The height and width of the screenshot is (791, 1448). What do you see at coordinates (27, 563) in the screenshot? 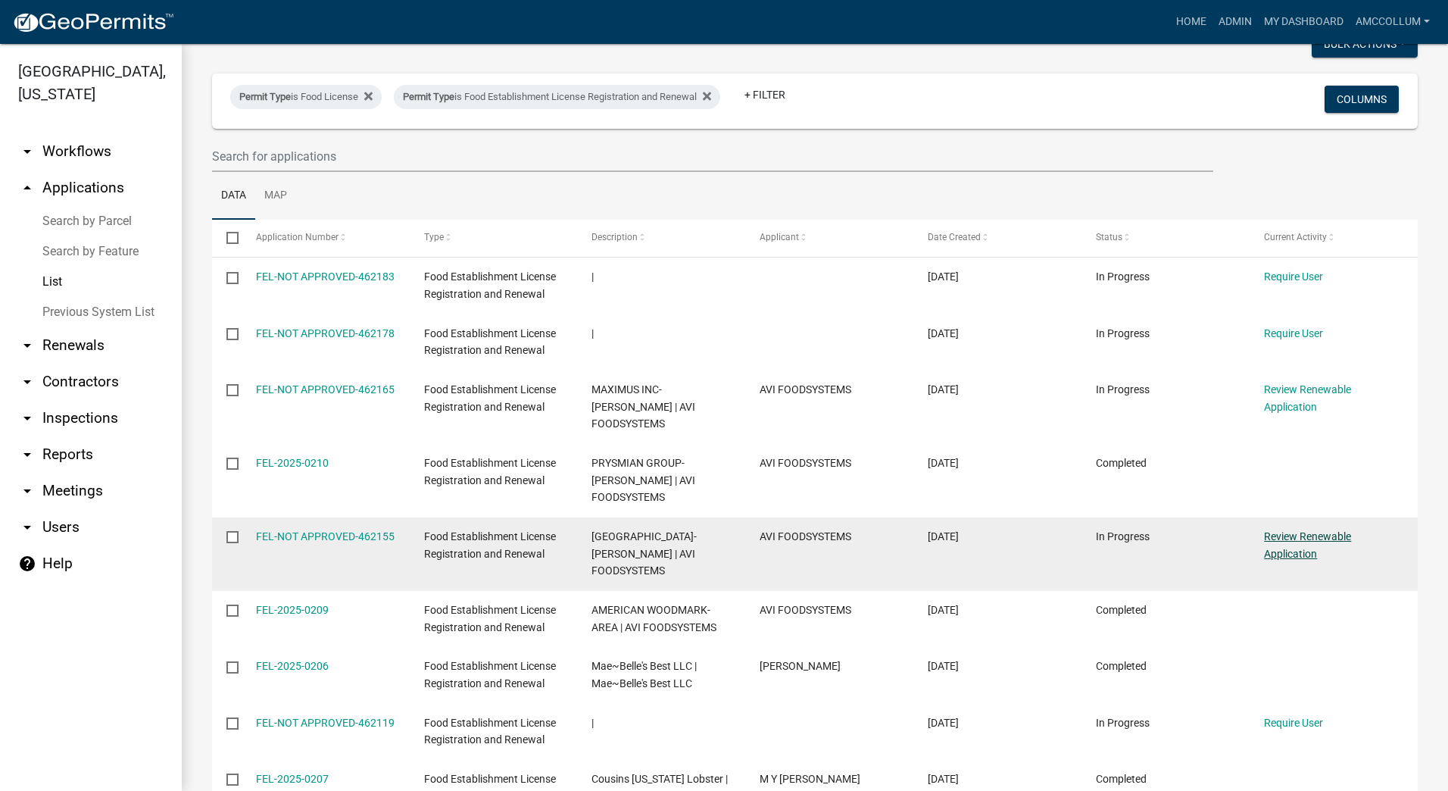
I see `i: help` at bounding box center [27, 563].